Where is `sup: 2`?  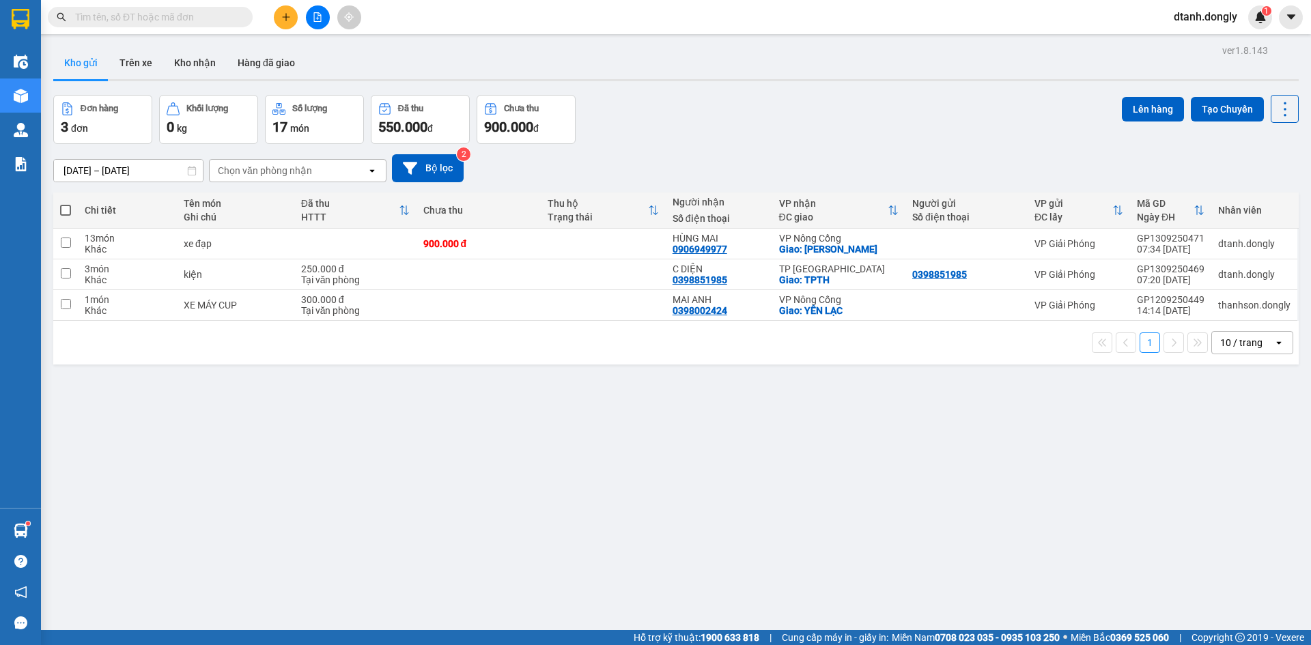
sup: 2 is located at coordinates (464, 154).